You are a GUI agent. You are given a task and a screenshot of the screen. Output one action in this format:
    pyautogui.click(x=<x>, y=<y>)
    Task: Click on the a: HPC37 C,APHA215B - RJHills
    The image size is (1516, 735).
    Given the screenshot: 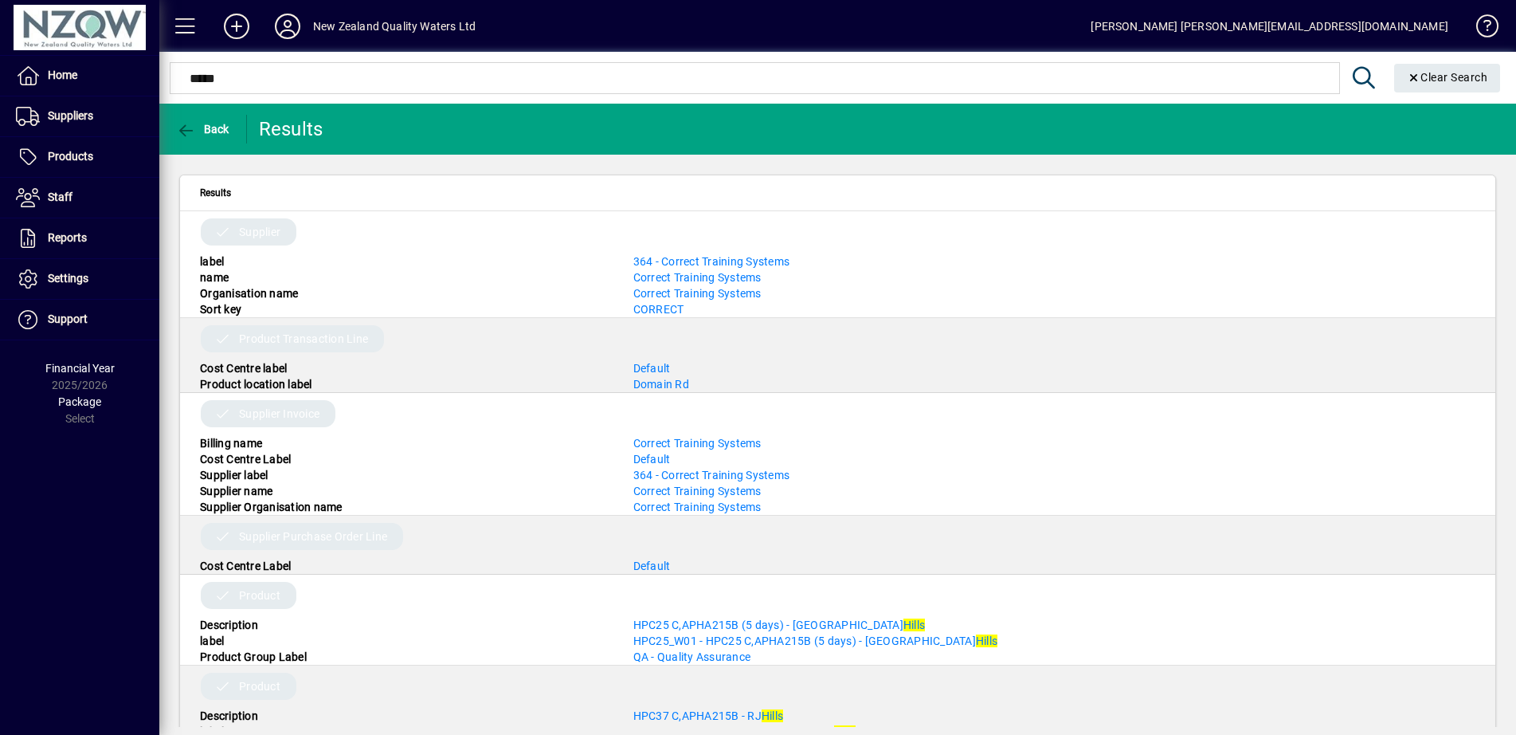 What is the action you would take?
    pyautogui.click(x=708, y=716)
    